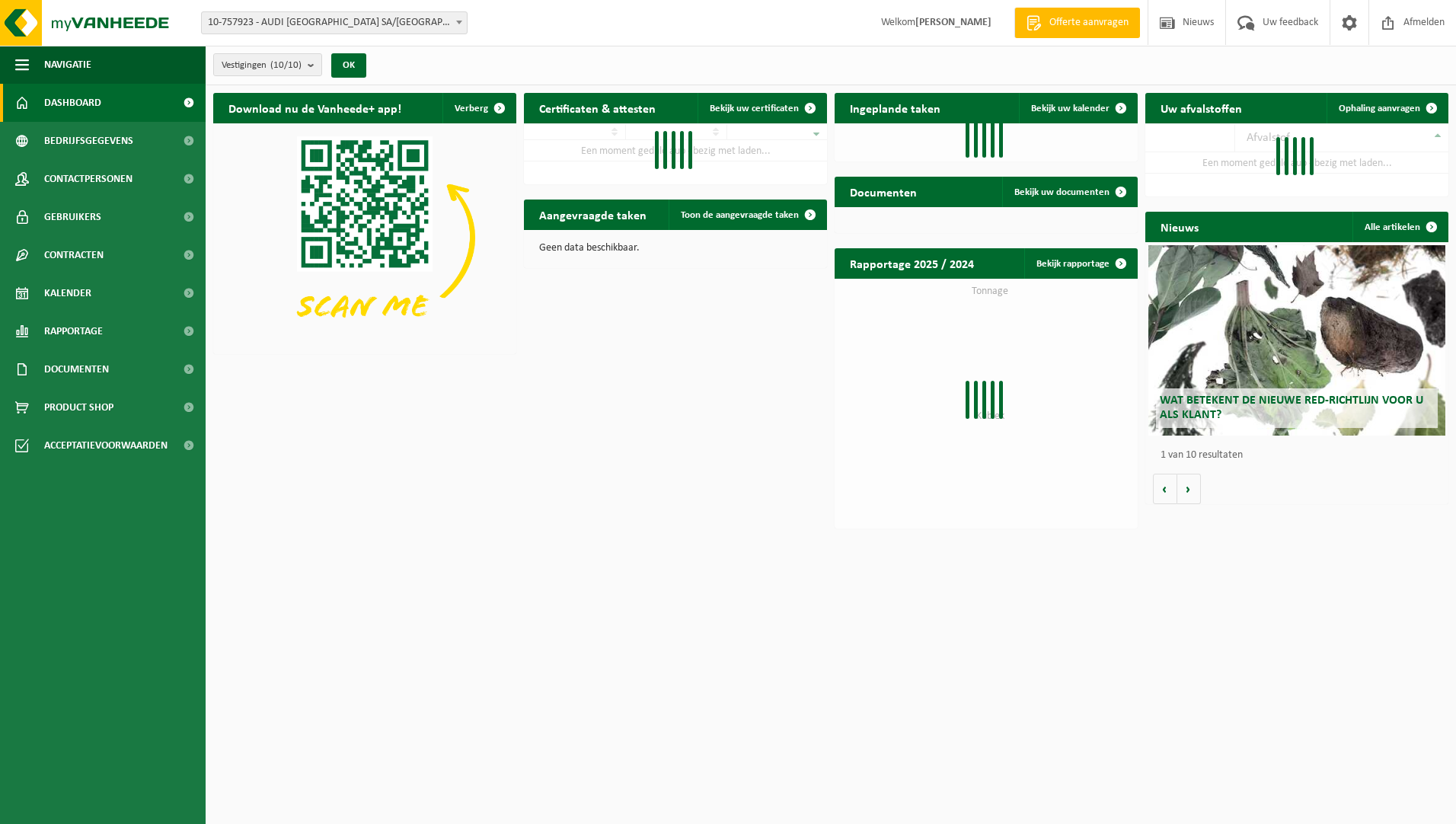 This screenshot has width=1456, height=824. Describe the element at coordinates (68, 65) in the screenshot. I see `span: Navigatie` at that location.